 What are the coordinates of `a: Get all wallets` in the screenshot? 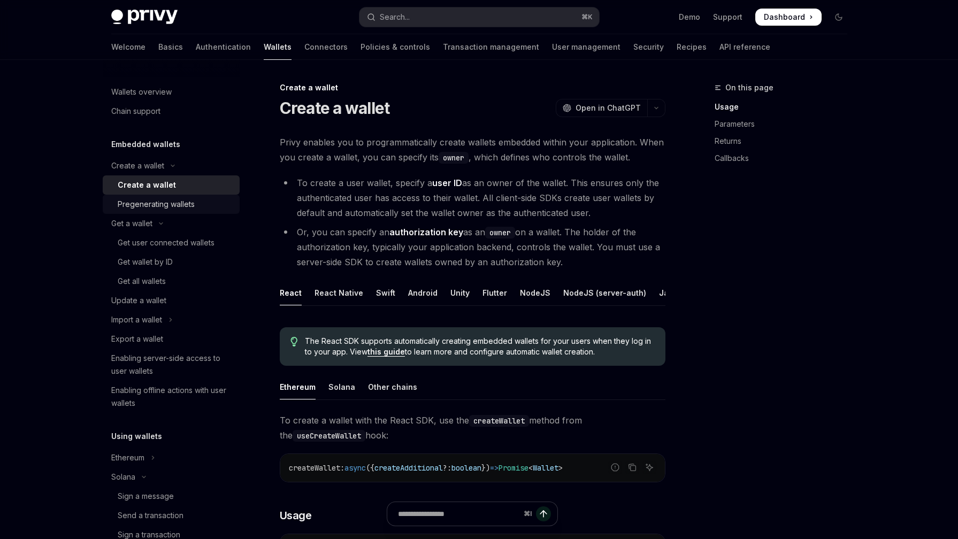 It's located at (171, 281).